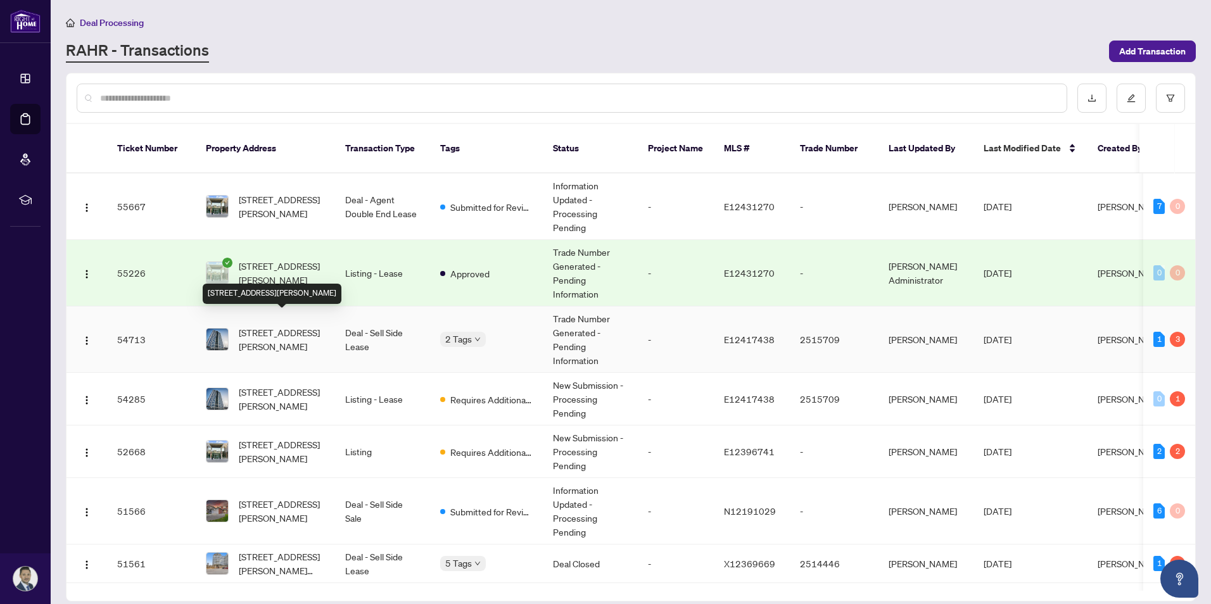  I want to click on span: Submitted for Review, so click(492, 512).